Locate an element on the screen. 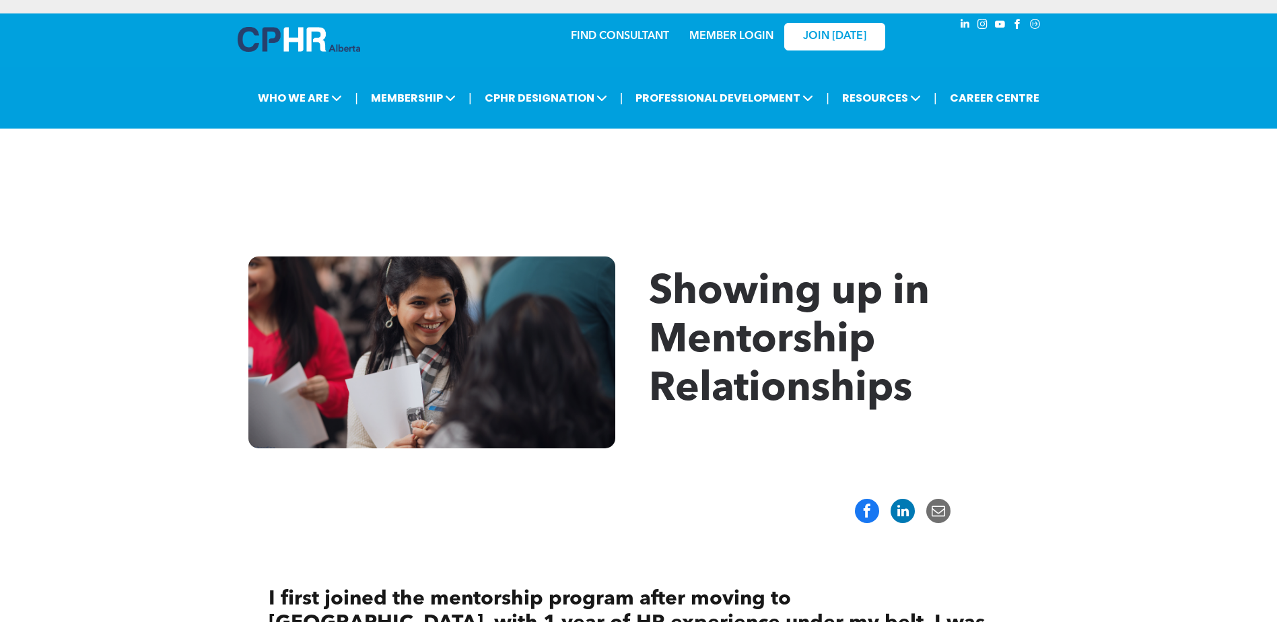 The width and height of the screenshot is (1277, 622). a: FIND CONSULTANT is located at coordinates (620, 36).